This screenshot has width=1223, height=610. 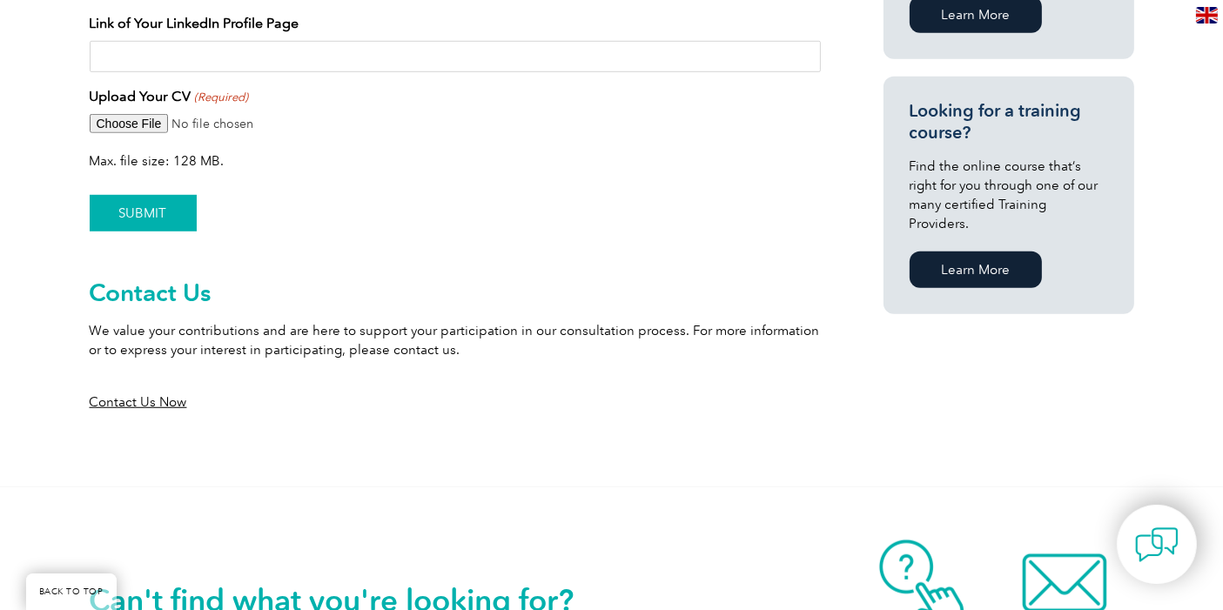 I want to click on span: (Required), so click(x=220, y=97).